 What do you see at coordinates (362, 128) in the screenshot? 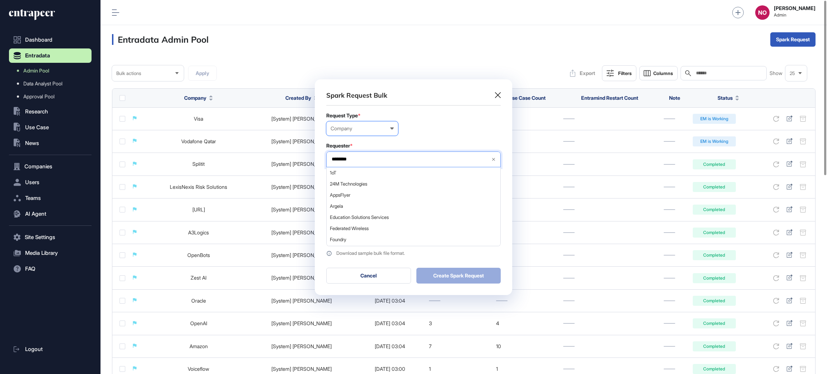
I see `div: Company` at bounding box center [362, 128].